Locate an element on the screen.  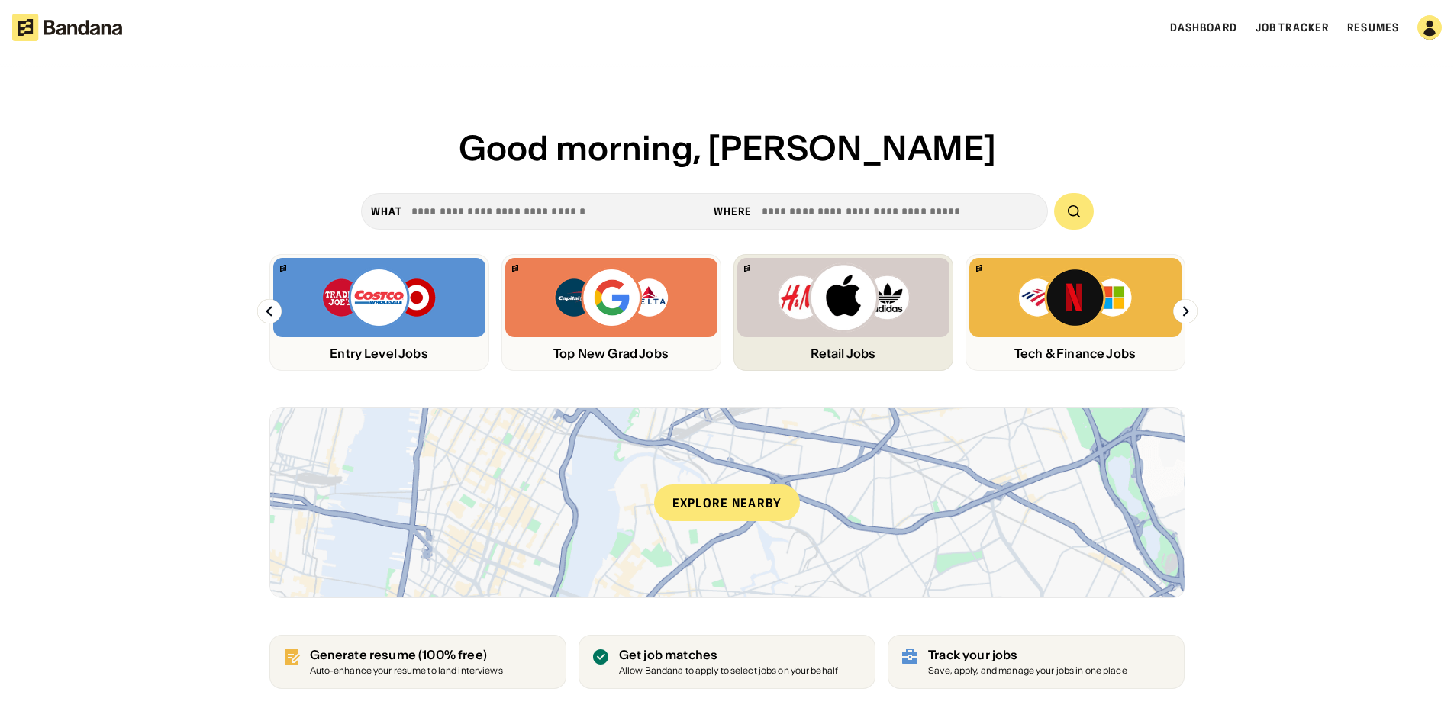
div: Save, apply, and manage your jobs in one place is located at coordinates (1027, 671).